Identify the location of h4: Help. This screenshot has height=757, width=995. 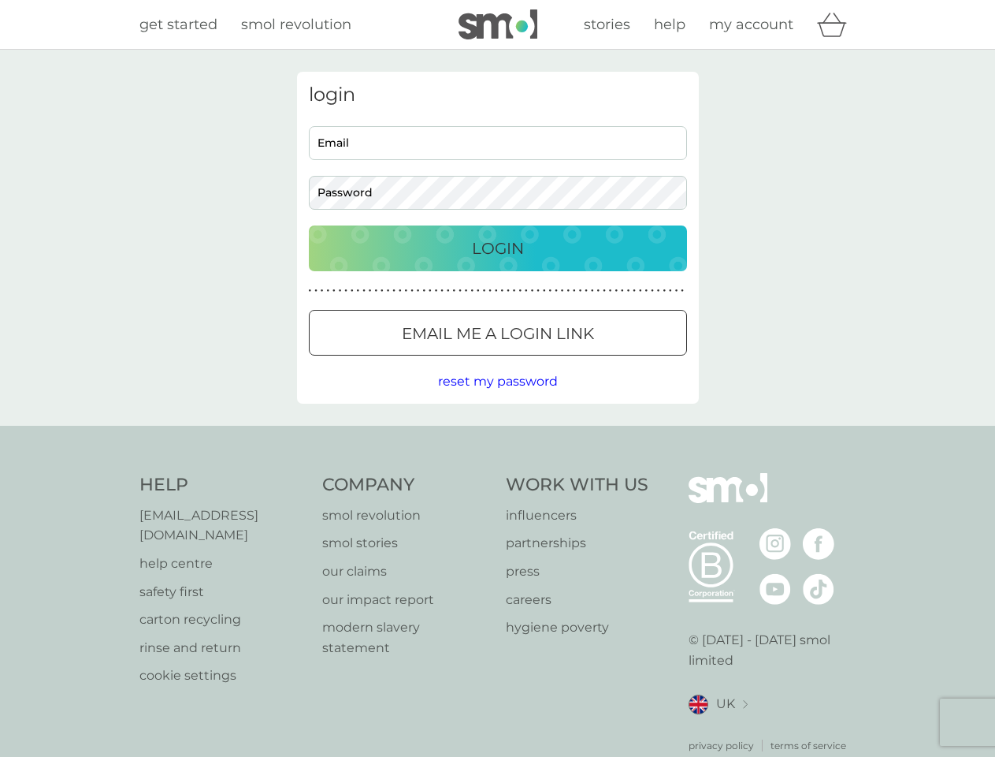
(223, 485).